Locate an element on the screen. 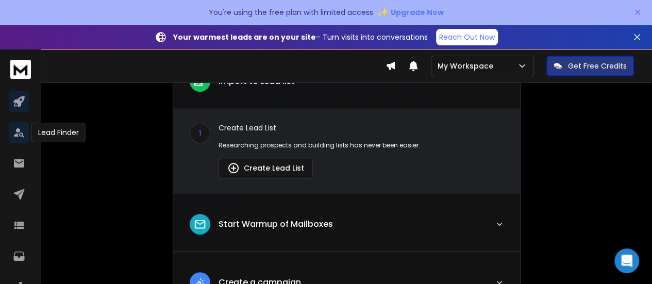 The width and height of the screenshot is (652, 284). img: logo is located at coordinates (21, 69).